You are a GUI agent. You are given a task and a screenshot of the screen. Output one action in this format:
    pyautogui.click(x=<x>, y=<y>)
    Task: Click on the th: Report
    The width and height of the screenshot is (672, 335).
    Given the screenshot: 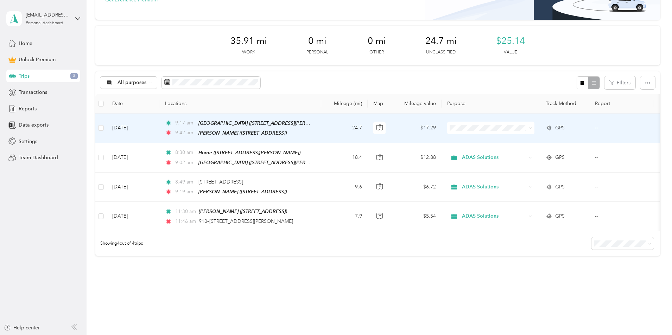 What is the action you would take?
    pyautogui.click(x=621, y=104)
    